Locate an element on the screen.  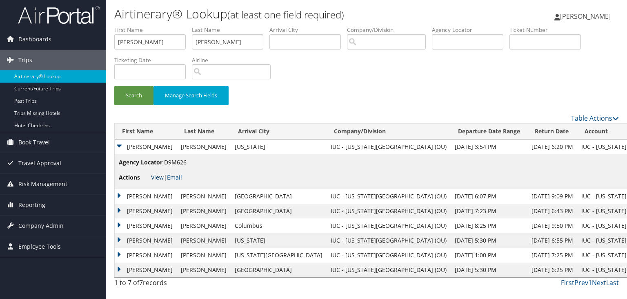
span: Trips is located at coordinates (25, 60).